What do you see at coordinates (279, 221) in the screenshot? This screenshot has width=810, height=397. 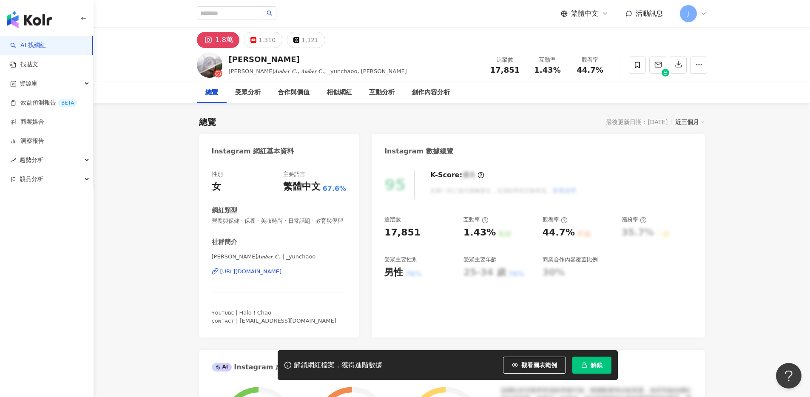 I see `span: 營養與保健 · 保養 · 美妝時尚 · 日常話題 · 教育與學習` at bounding box center [279, 221].